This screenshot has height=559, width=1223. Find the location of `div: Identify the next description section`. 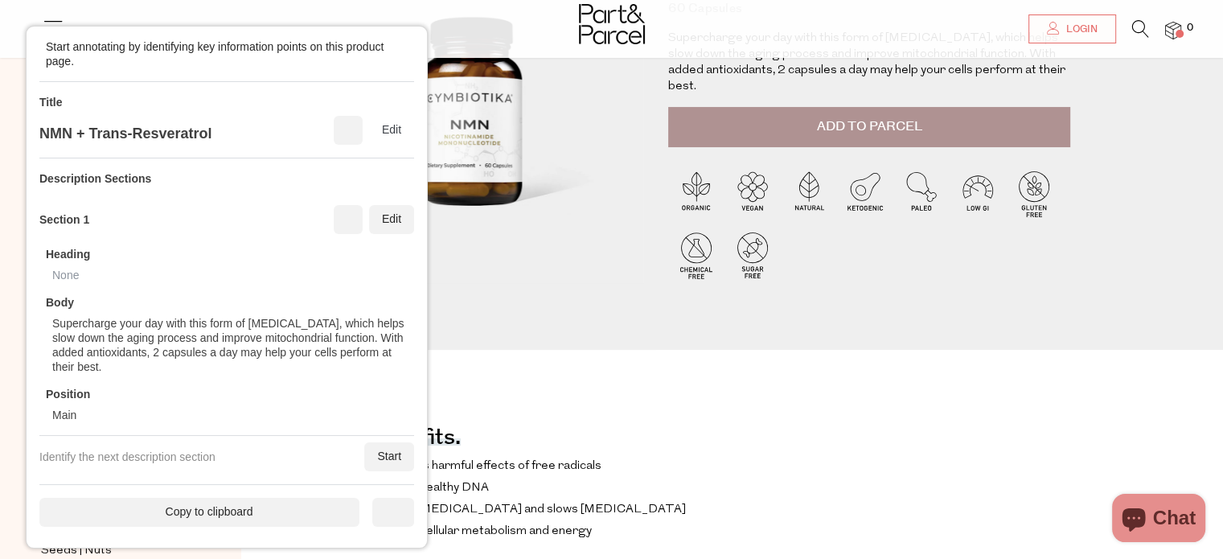

div: Identify the next description section is located at coordinates (127, 457).